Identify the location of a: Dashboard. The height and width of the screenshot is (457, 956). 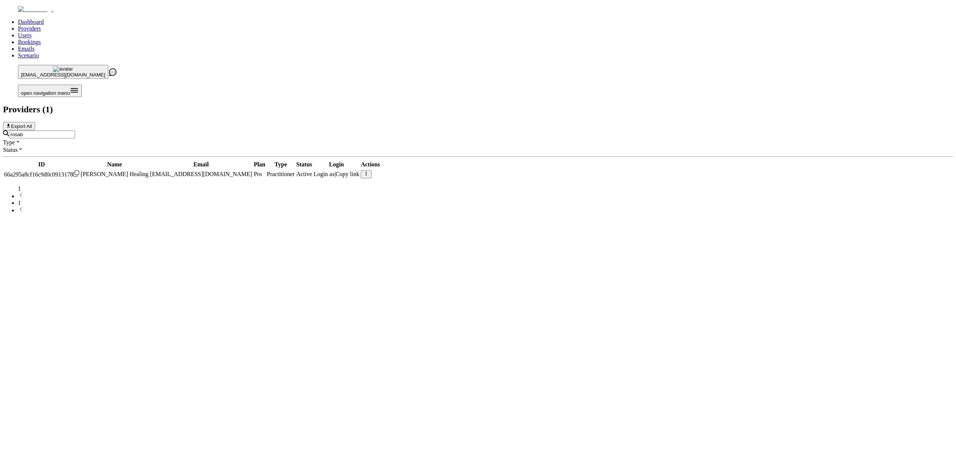
(31, 22).